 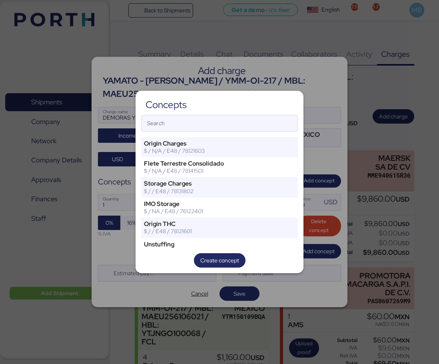 I want to click on div: $ / NA / E48 / 76122401, so click(x=206, y=211).